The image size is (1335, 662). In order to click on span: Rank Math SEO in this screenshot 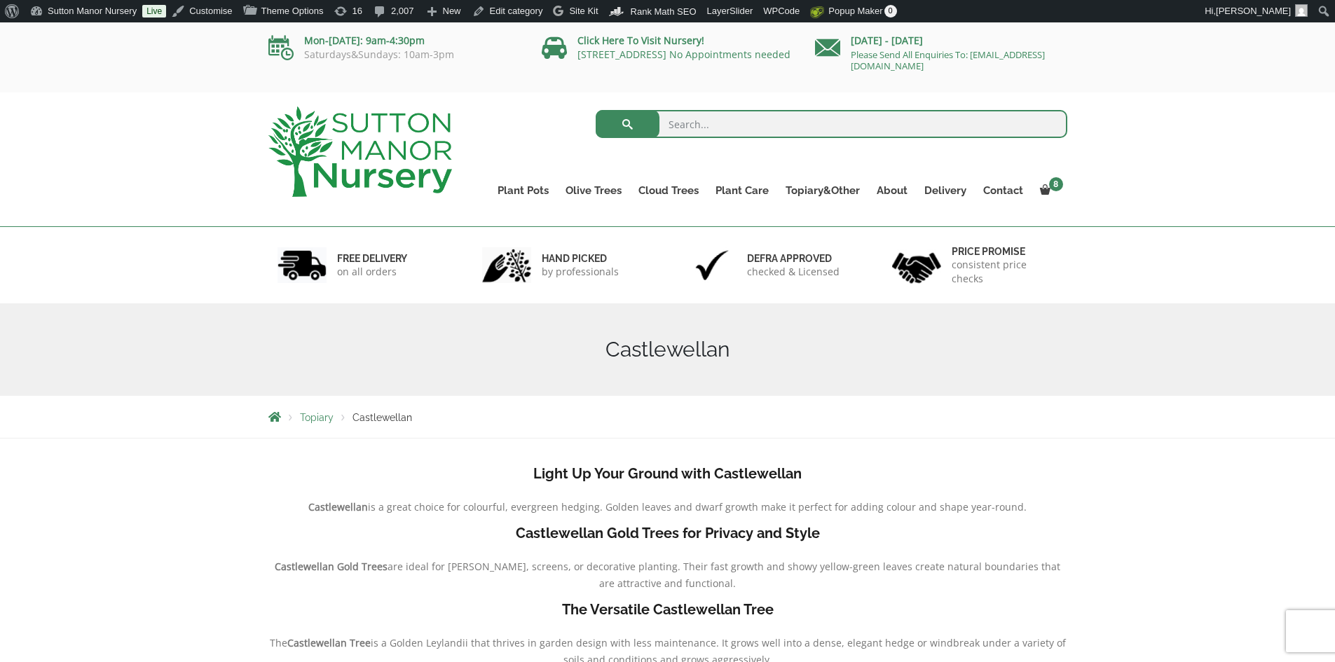, I will do `click(663, 11)`.